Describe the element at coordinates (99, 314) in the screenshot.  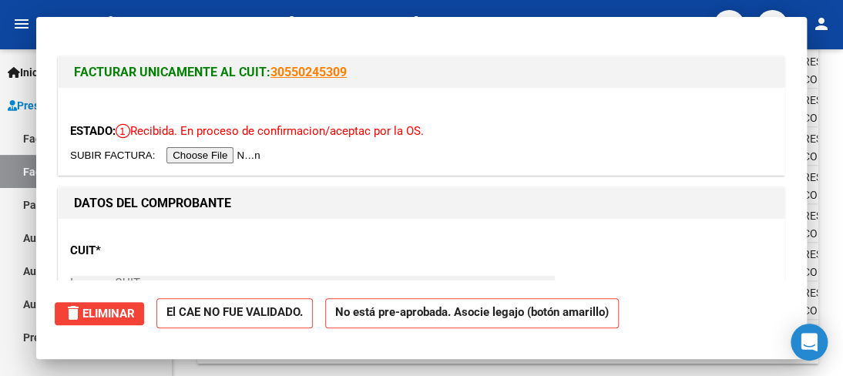
I see `span: Eliminar` at that location.